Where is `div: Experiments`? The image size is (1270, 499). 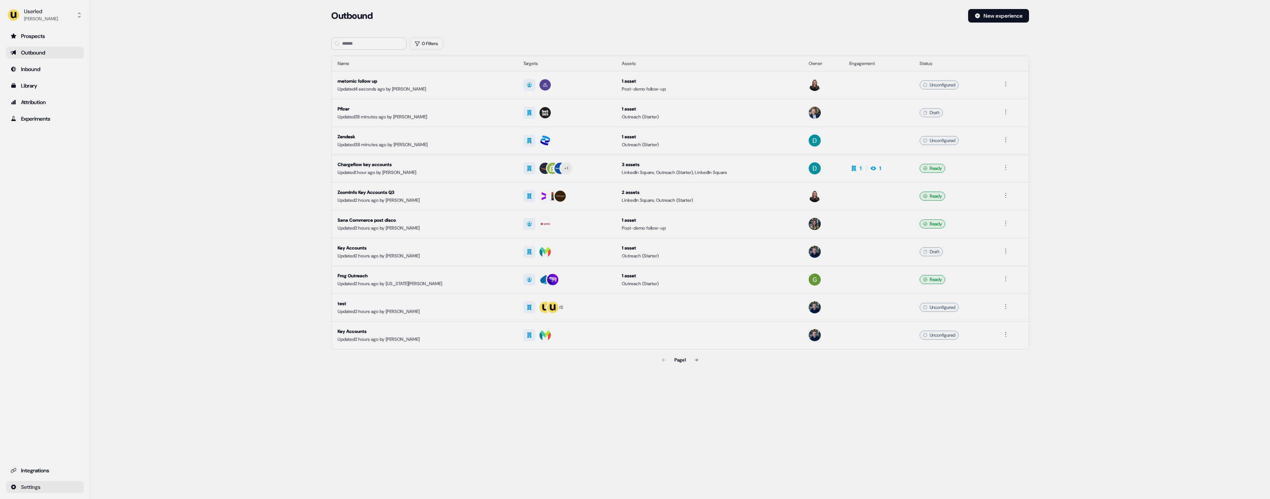 div: Experiments is located at coordinates (45, 119).